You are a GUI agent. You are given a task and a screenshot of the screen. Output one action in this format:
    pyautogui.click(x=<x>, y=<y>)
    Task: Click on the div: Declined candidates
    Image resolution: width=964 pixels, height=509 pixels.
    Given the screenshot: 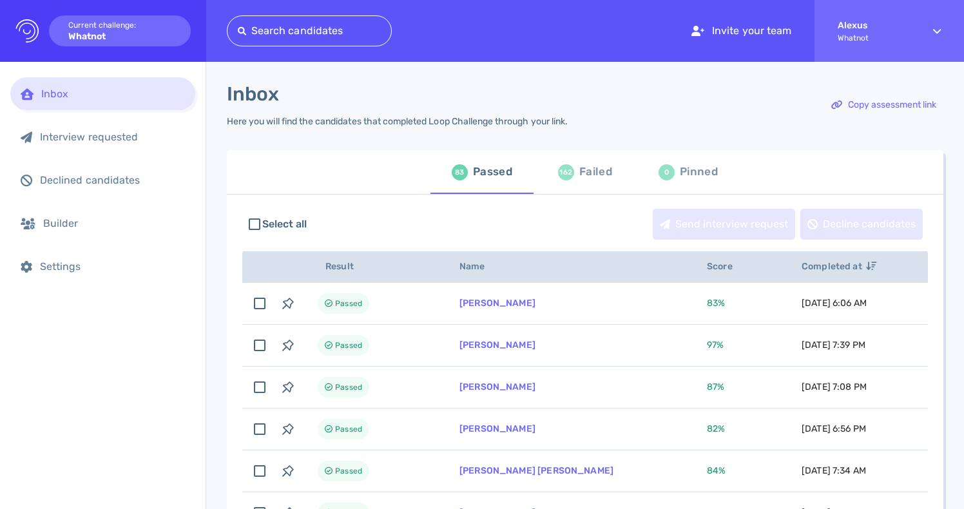 What is the action you would take?
    pyautogui.click(x=112, y=180)
    